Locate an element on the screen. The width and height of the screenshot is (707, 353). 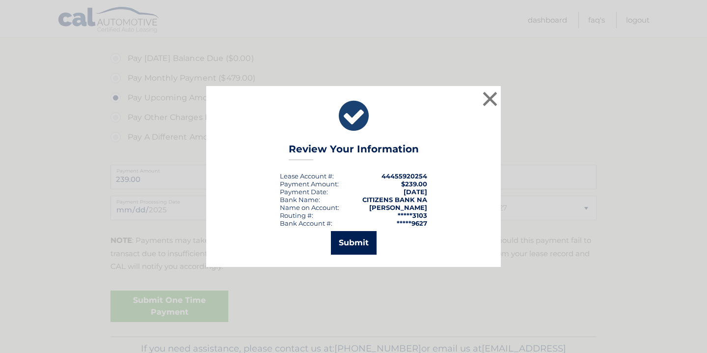
span: $239.00 is located at coordinates (414, 184).